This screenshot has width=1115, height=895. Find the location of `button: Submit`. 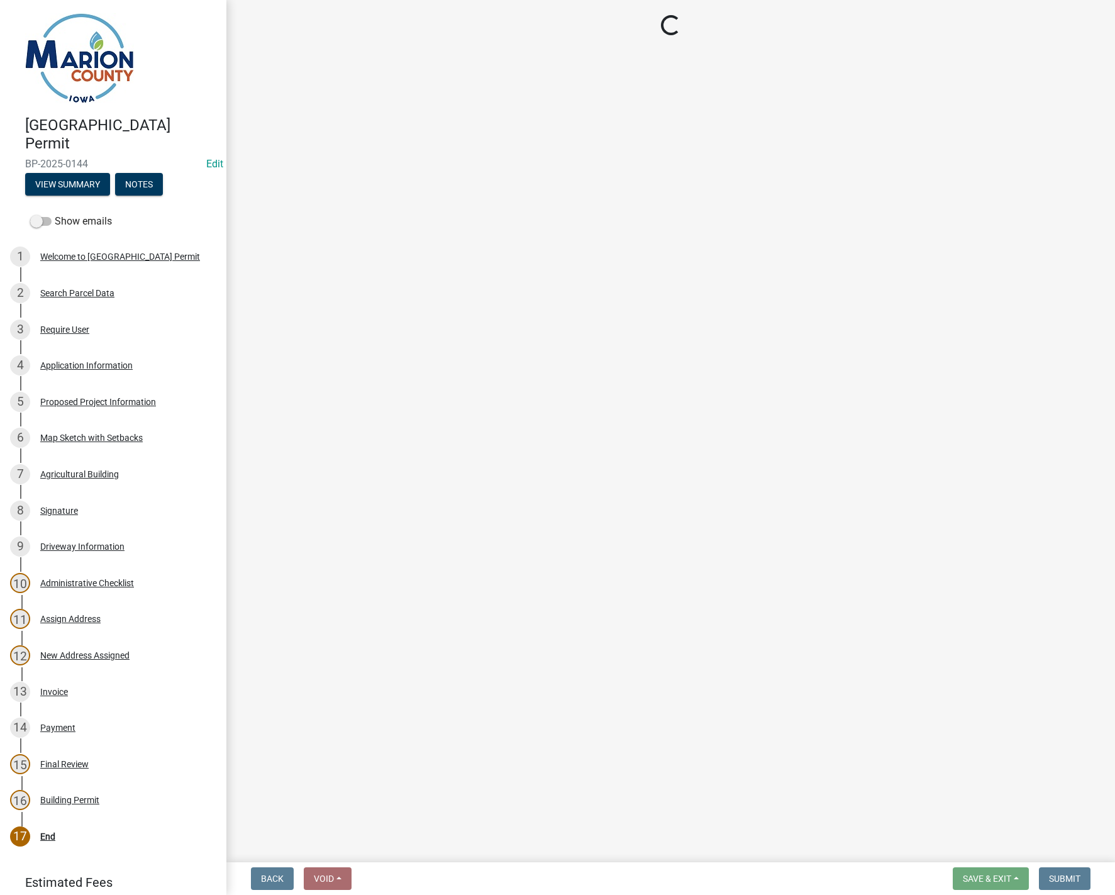

button: Submit is located at coordinates (1065, 879).